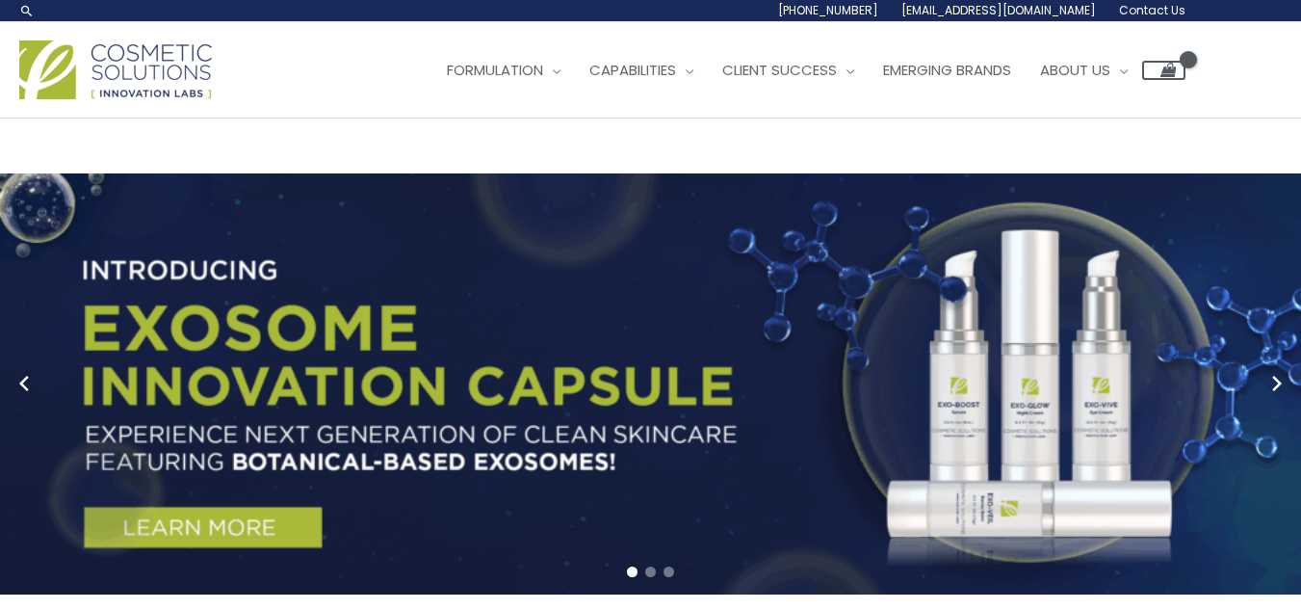 This screenshot has width=1301, height=610. What do you see at coordinates (632, 571) in the screenshot?
I see `span: Go to slide 1` at bounding box center [632, 571].